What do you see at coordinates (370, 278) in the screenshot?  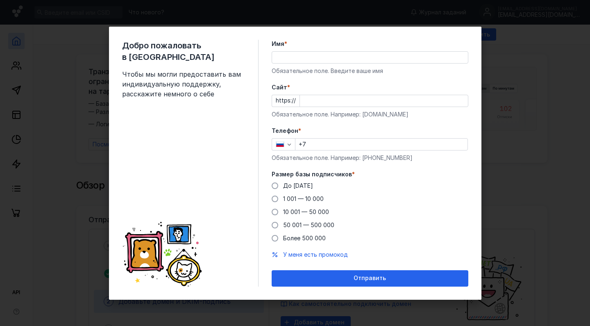 I see `span: Отправить` at bounding box center [370, 278].